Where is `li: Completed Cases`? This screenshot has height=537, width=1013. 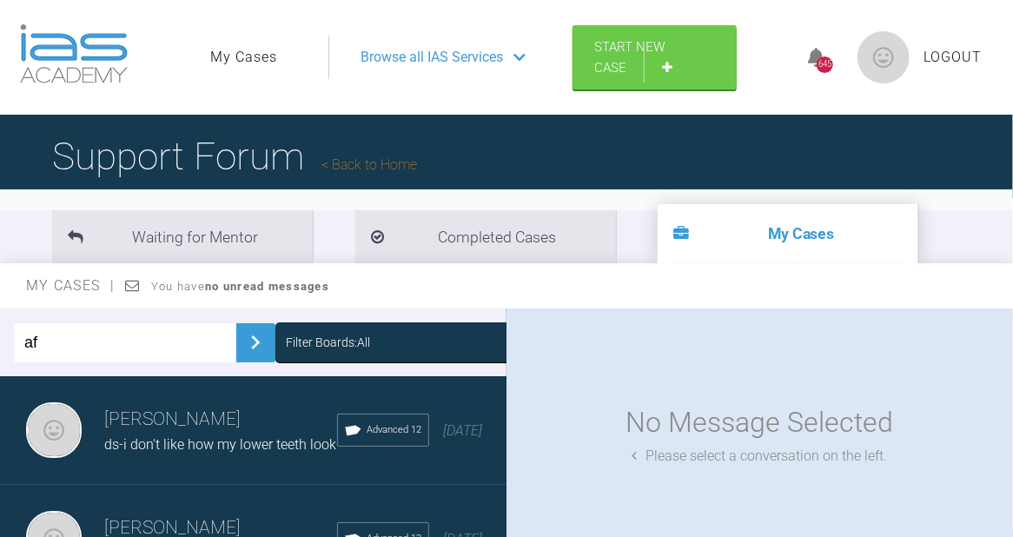 li: Completed Cases is located at coordinates (485, 236).